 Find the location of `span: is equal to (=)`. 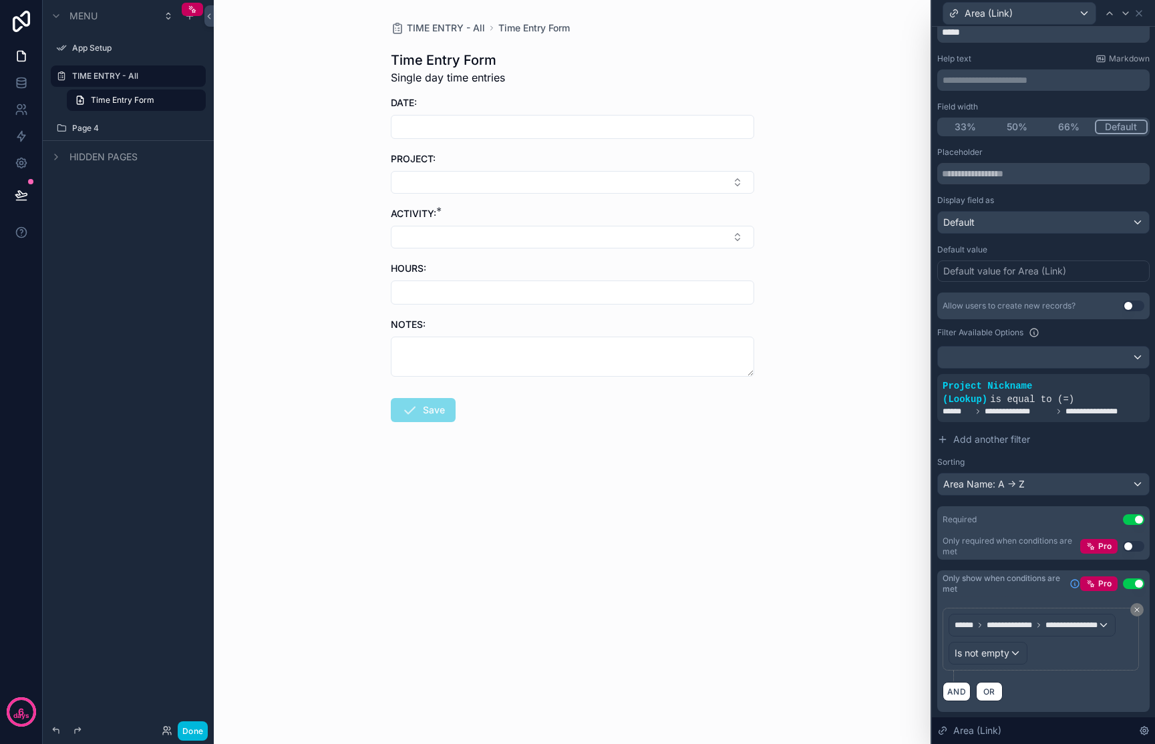

span: is equal to (=) is located at coordinates (1032, 400).